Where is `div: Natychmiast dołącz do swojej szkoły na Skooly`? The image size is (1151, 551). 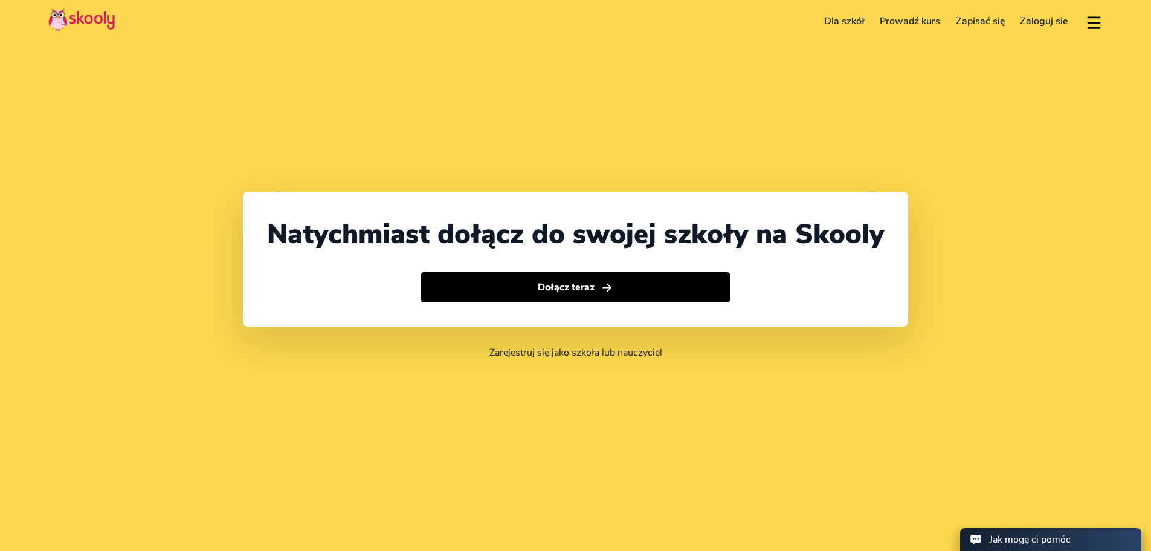 div: Natychmiast dołącz do swojej szkoły na Skooly is located at coordinates (575, 234).